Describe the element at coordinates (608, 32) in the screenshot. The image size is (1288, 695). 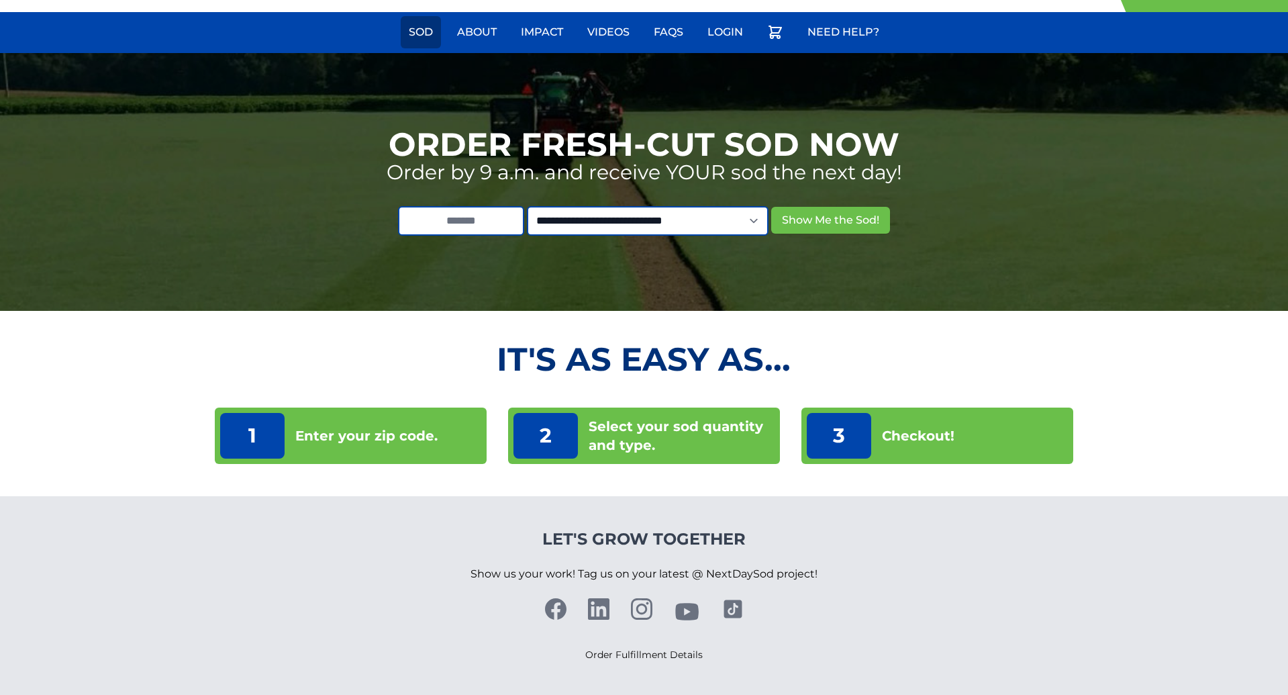
I see `a: Videos` at that location.